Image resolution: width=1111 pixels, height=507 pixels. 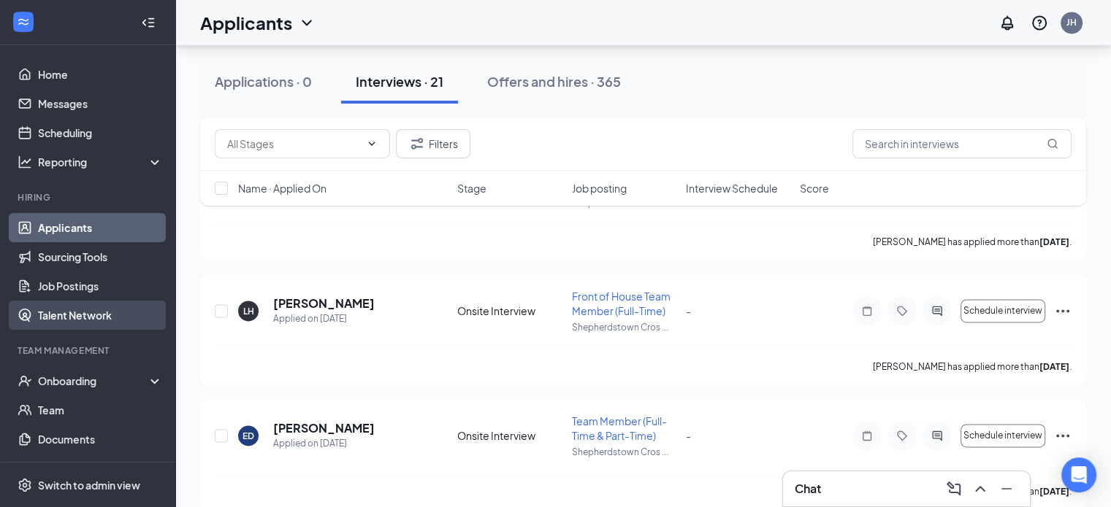 What do you see at coordinates (100, 469) in the screenshot?
I see `a: SurveysCrown` at bounding box center [100, 469].